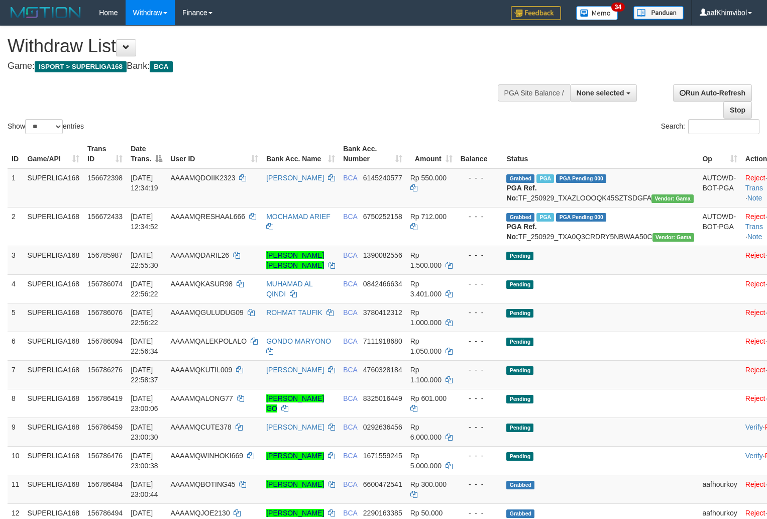 This screenshot has width=767, height=519. Describe the element at coordinates (254, 46) in the screenshot. I see `h1: Withdraw List` at that location.